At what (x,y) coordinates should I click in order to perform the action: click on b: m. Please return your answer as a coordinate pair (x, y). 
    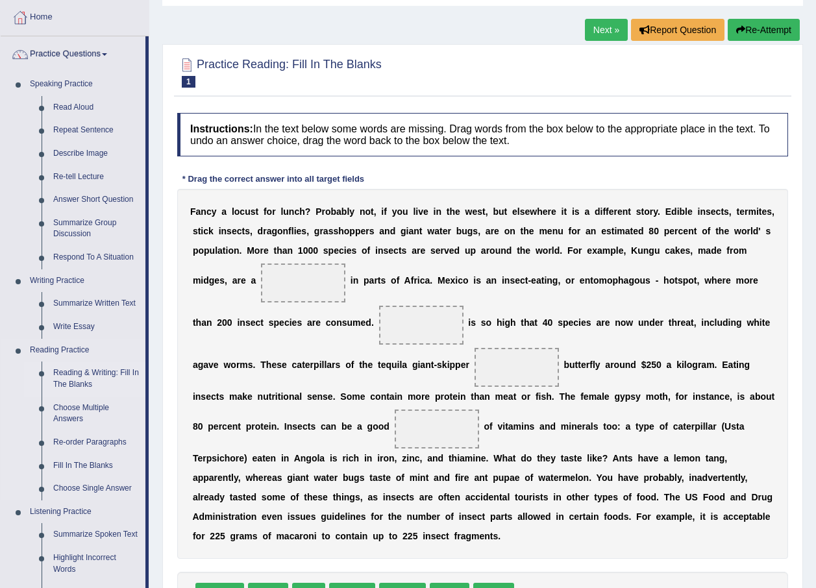
    Looking at the image, I should click on (542, 231).